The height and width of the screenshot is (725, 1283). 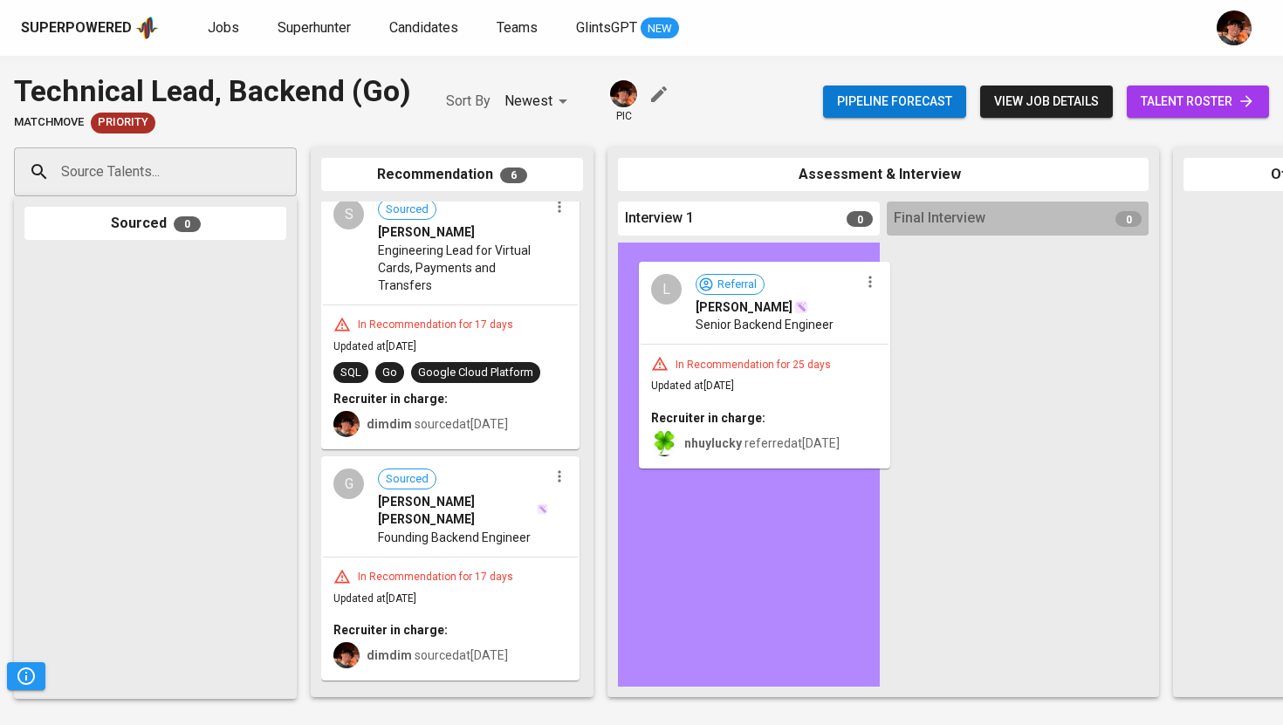 What do you see at coordinates (518, 28) in the screenshot?
I see `a: Teams` at bounding box center [518, 28].